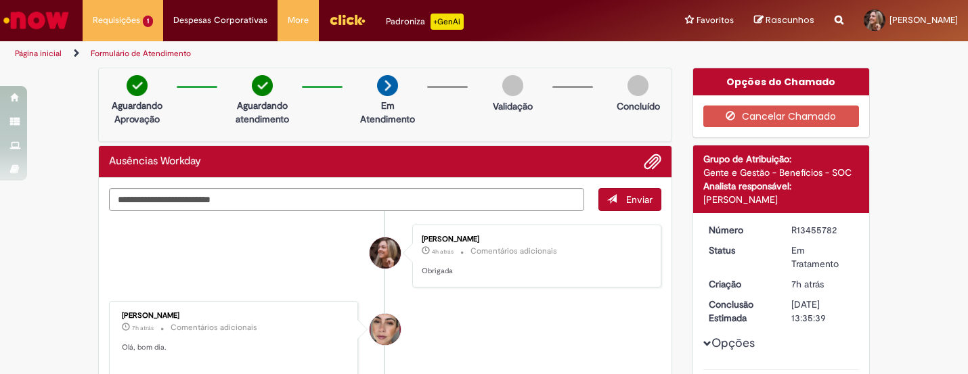 Image resolution: width=968 pixels, height=374 pixels. Describe the element at coordinates (116, 20) in the screenshot. I see `span: Requisições` at that location.